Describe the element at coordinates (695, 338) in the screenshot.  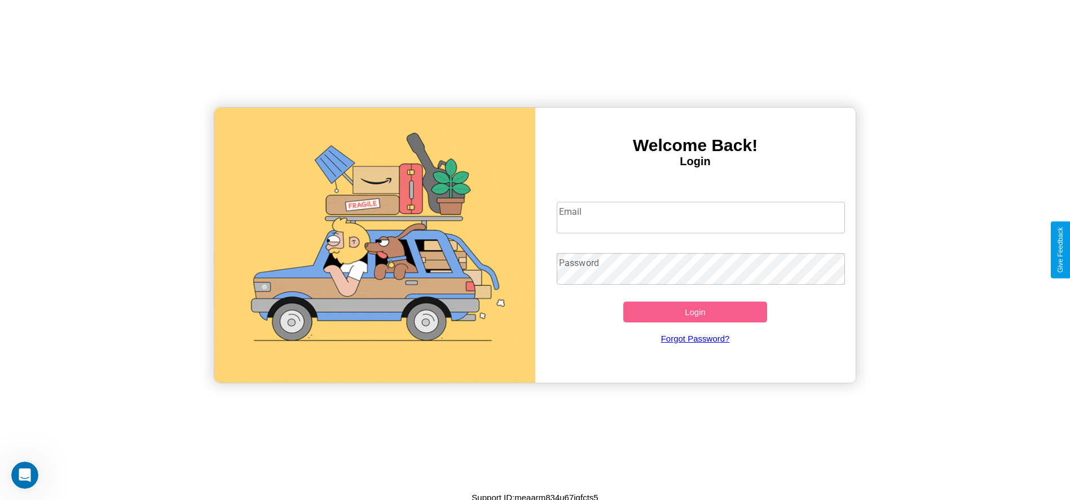
I see `a: Forgot Password?` at that location.